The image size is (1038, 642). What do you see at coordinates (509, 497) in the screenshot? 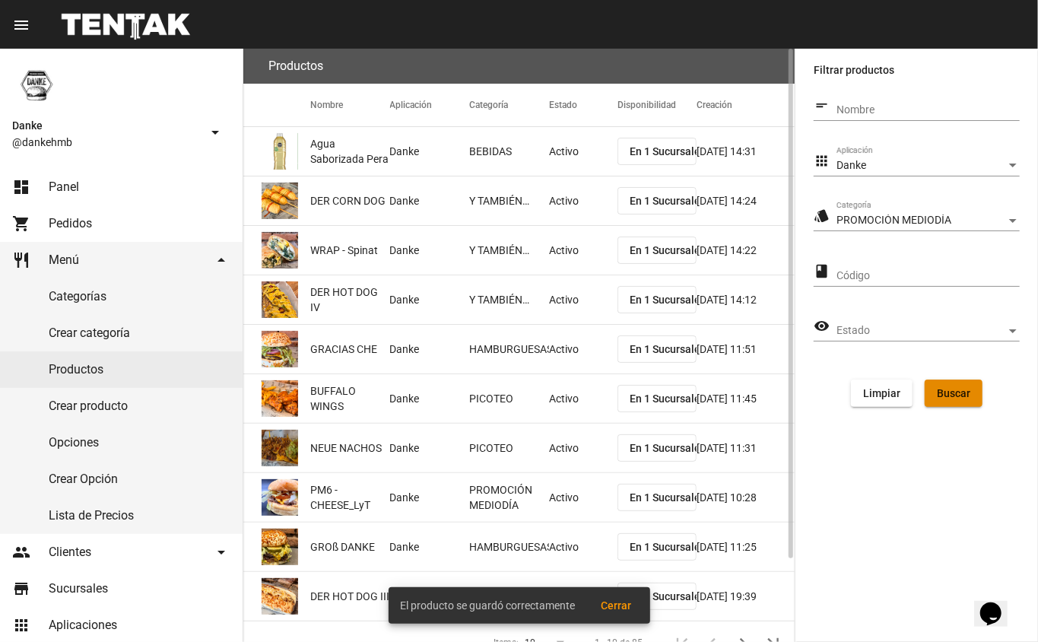
I see `mat-cell: PROMOCIÓN MEDIODÍA` at bounding box center [509, 497].